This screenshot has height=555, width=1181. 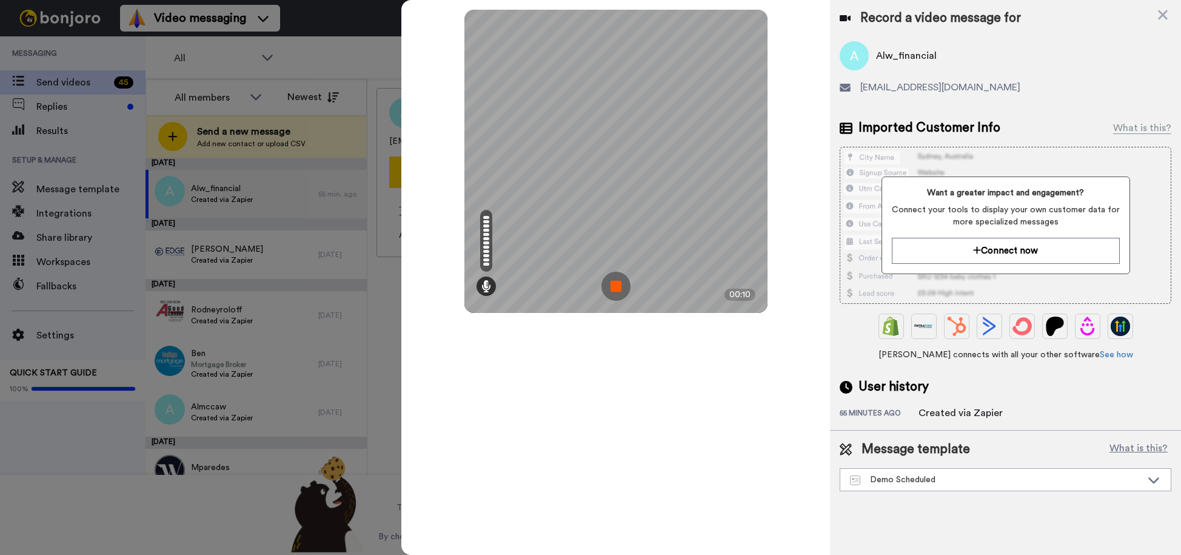 I want to click on span: Message template, so click(x=916, y=449).